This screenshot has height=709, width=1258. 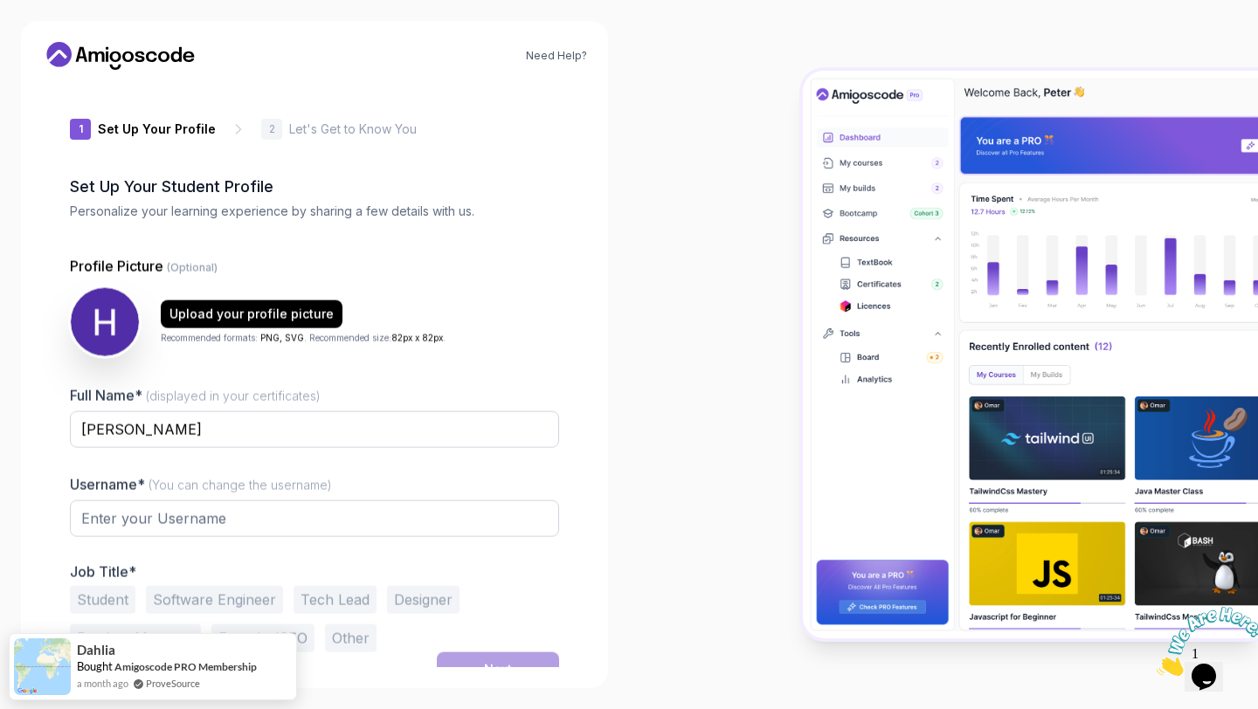 What do you see at coordinates (201, 485) in the screenshot?
I see `label: Username*` at bounding box center [201, 485].